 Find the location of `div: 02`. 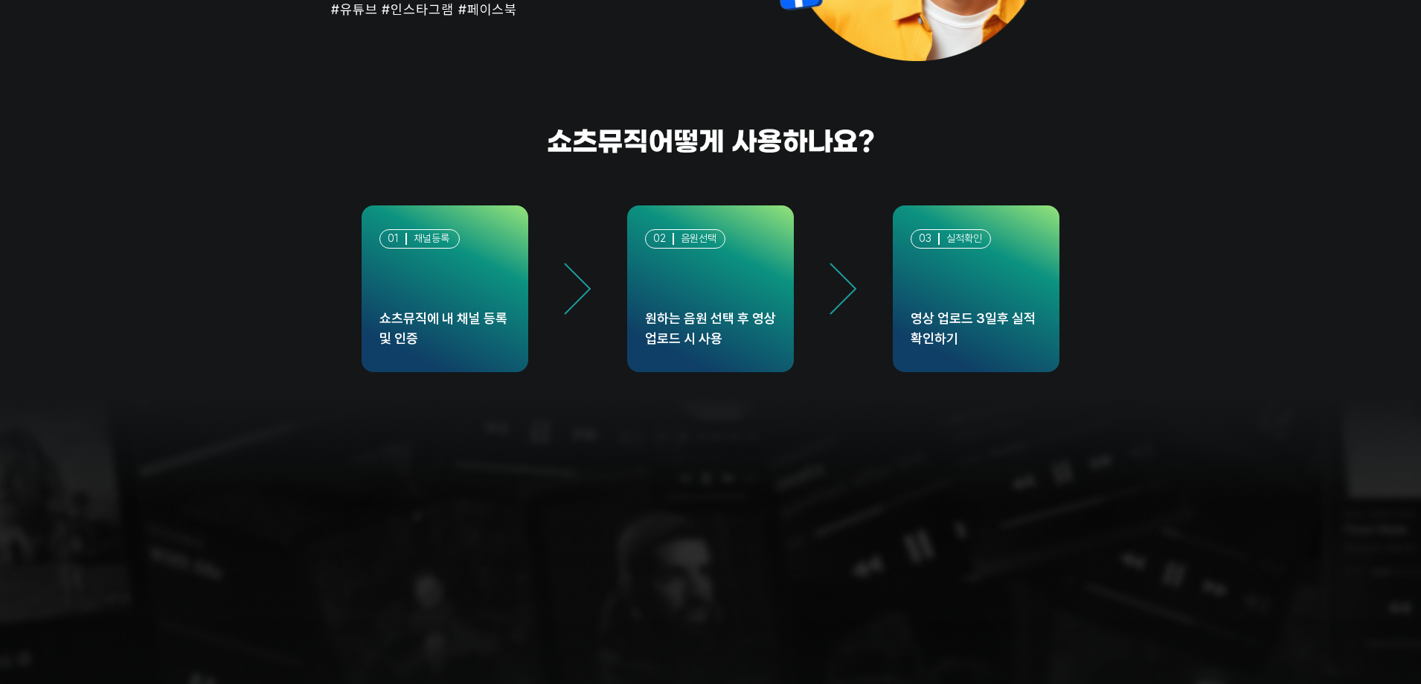

div: 02 is located at coordinates (659, 238).